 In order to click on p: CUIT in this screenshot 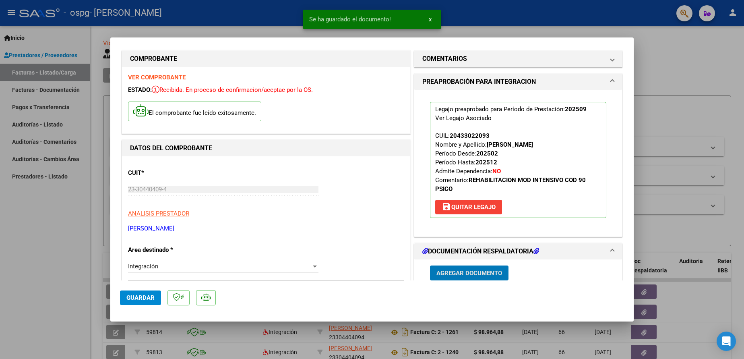, I will do `click(169, 173)`.